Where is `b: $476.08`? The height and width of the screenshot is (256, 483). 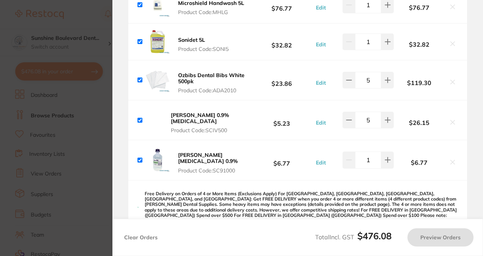 b: $476.08 is located at coordinates (374, 236).